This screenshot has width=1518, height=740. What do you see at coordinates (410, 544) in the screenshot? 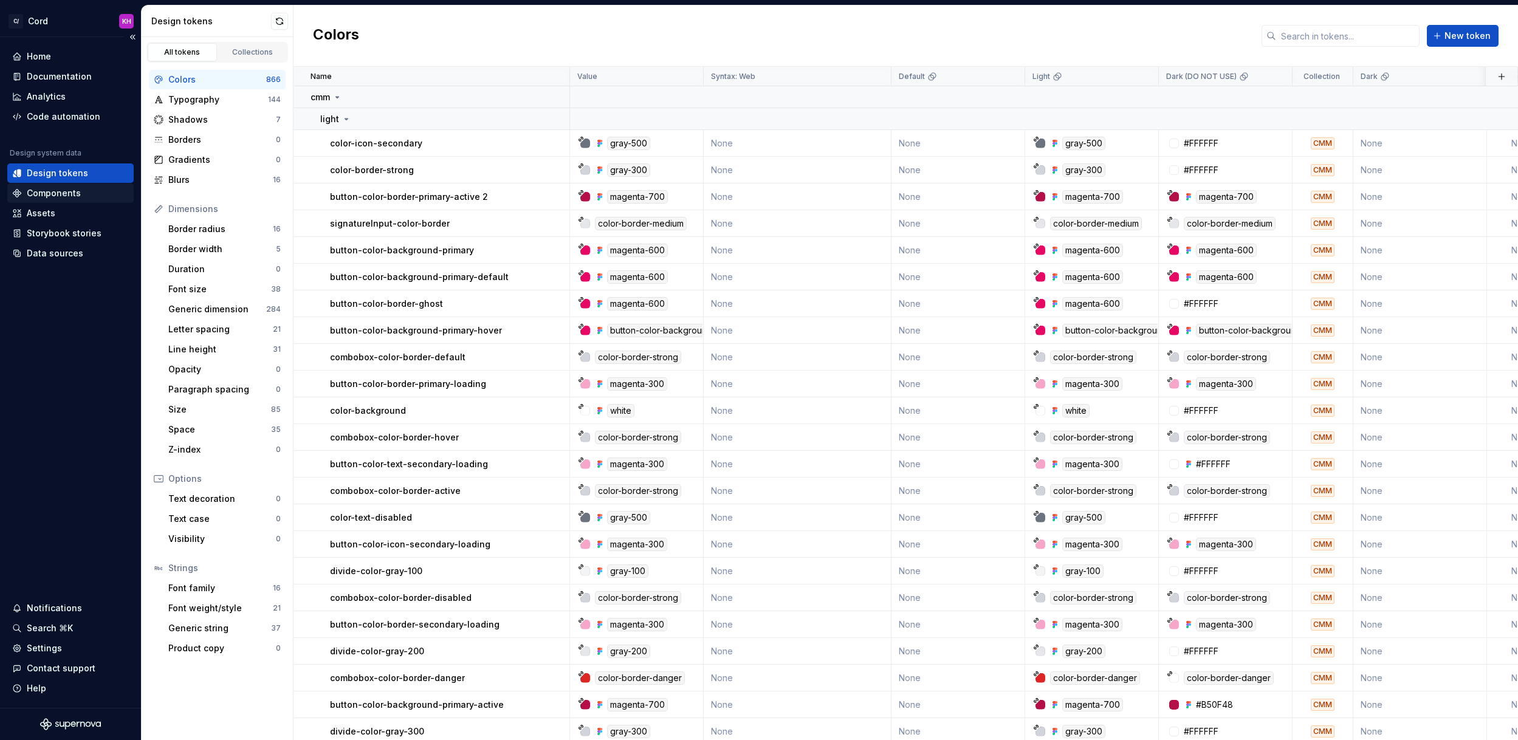
I see `p: button-color-icon-secondary-loading` at bounding box center [410, 544].